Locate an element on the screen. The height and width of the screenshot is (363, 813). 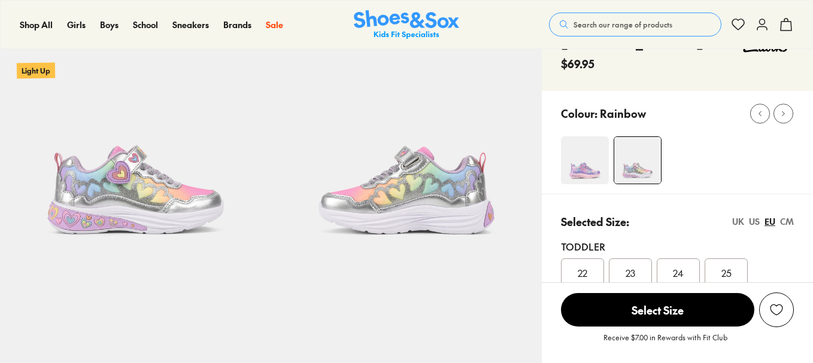
span: Brands is located at coordinates (237, 25).